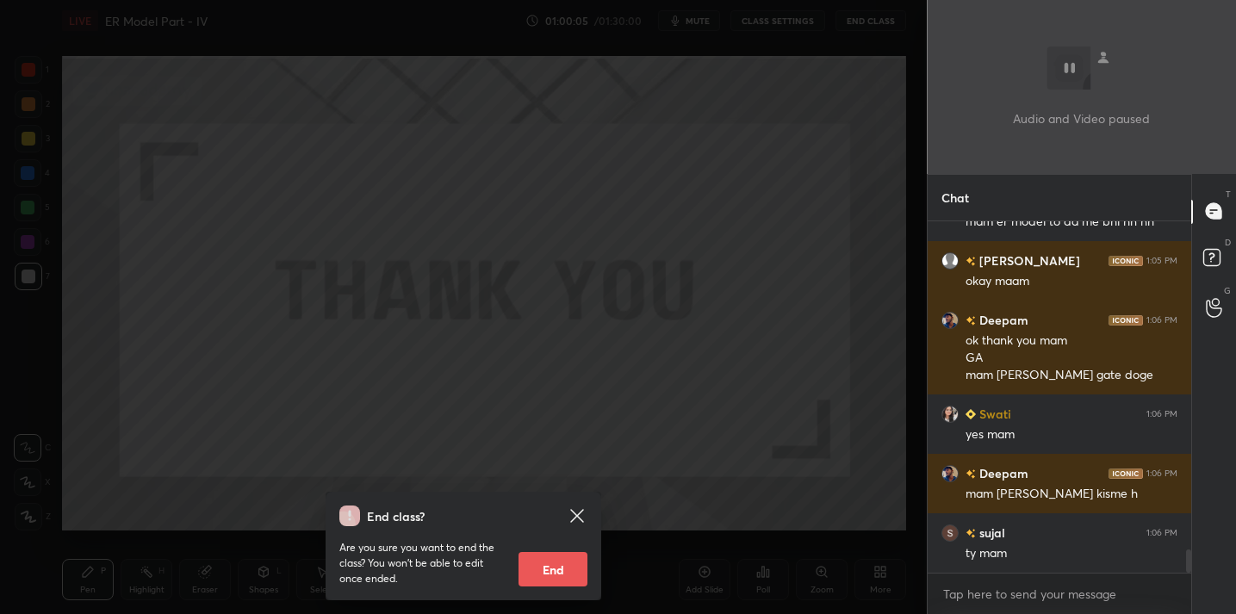 The width and height of the screenshot is (1236, 614). What do you see at coordinates (1072, 435) in the screenshot?
I see `div: yes mam` at bounding box center [1072, 435].